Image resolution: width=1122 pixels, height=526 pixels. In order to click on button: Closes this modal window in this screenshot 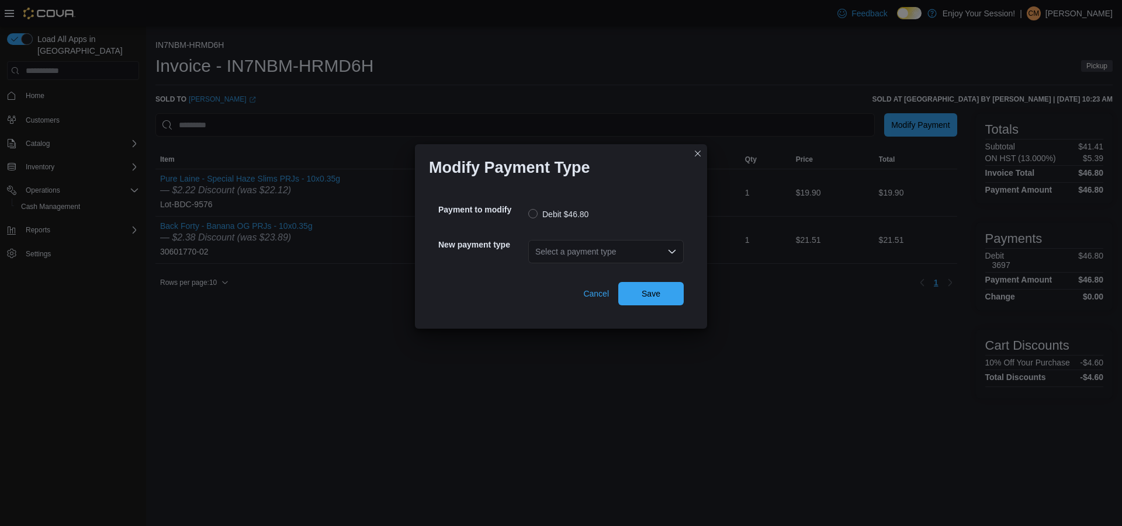, I will do `click(698, 154)`.